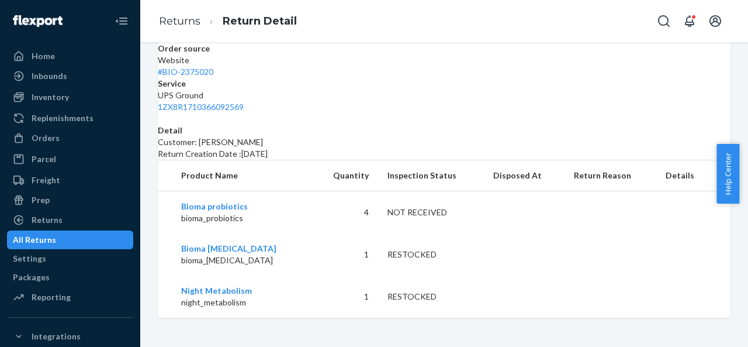  Describe the element at coordinates (444, 84) in the screenshot. I see `dt: Service` at that location.